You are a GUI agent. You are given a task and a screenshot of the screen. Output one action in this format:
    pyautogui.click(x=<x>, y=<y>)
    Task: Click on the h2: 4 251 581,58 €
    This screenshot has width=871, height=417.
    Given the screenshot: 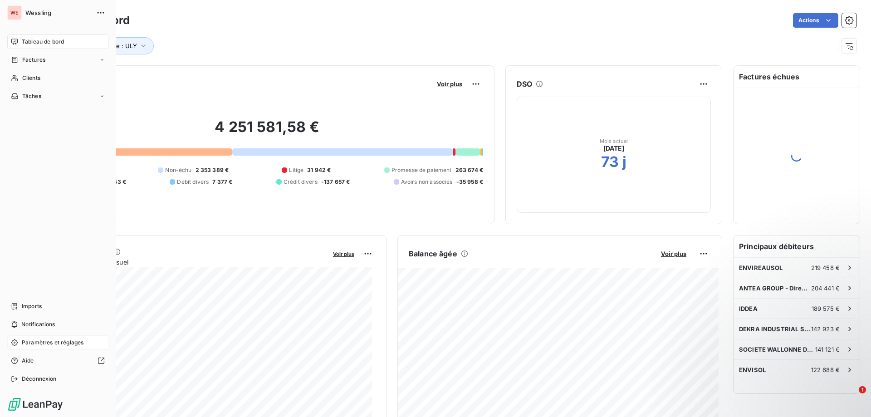 What is the action you would take?
    pyautogui.click(x=267, y=132)
    